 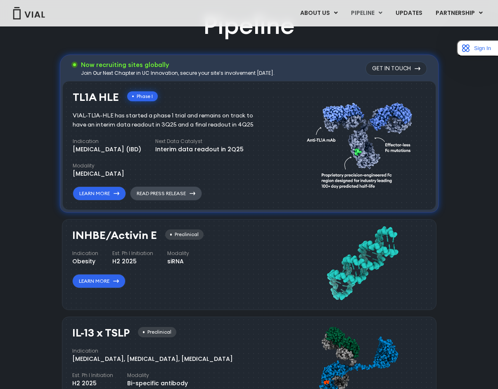 I want to click on div: VIAL-TL1A-HLE has started a phase 1 trial and remains on track to have an interim data readout in..., so click(x=169, y=120).